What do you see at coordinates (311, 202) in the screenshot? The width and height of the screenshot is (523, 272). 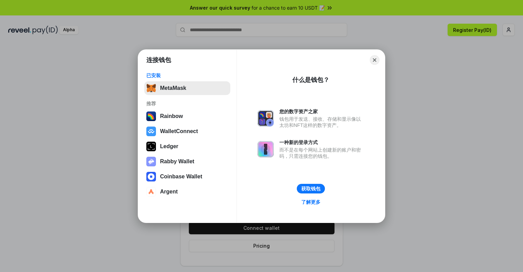 I see `a: 了解更多` at bounding box center [311, 202].